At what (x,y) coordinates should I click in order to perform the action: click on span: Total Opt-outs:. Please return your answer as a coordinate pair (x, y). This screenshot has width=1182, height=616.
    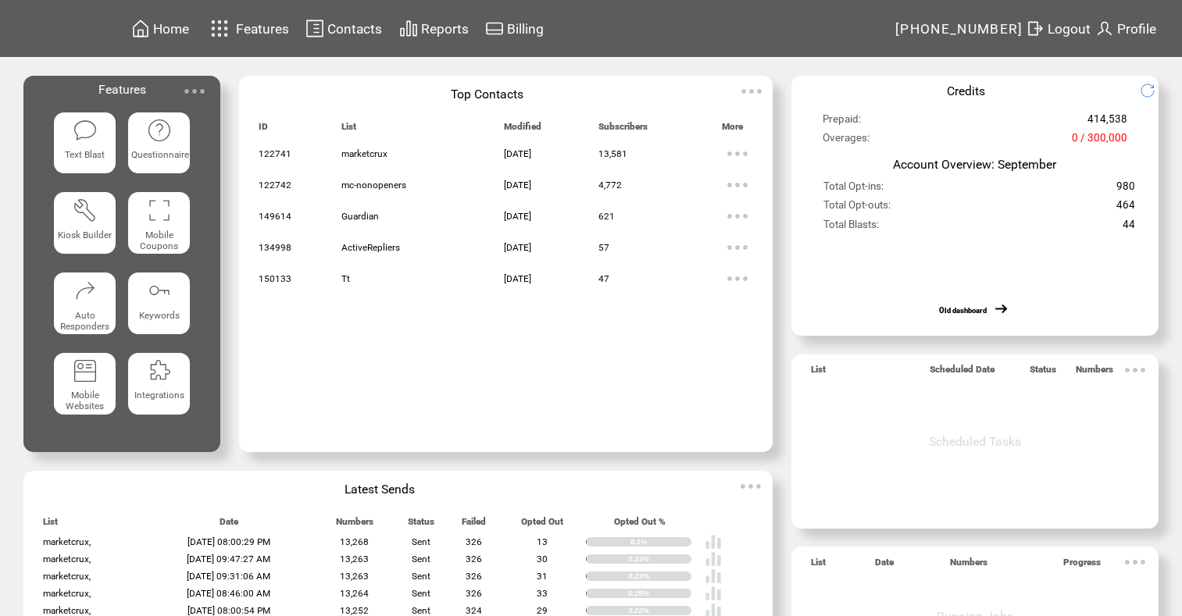
    Looking at the image, I should click on (857, 209).